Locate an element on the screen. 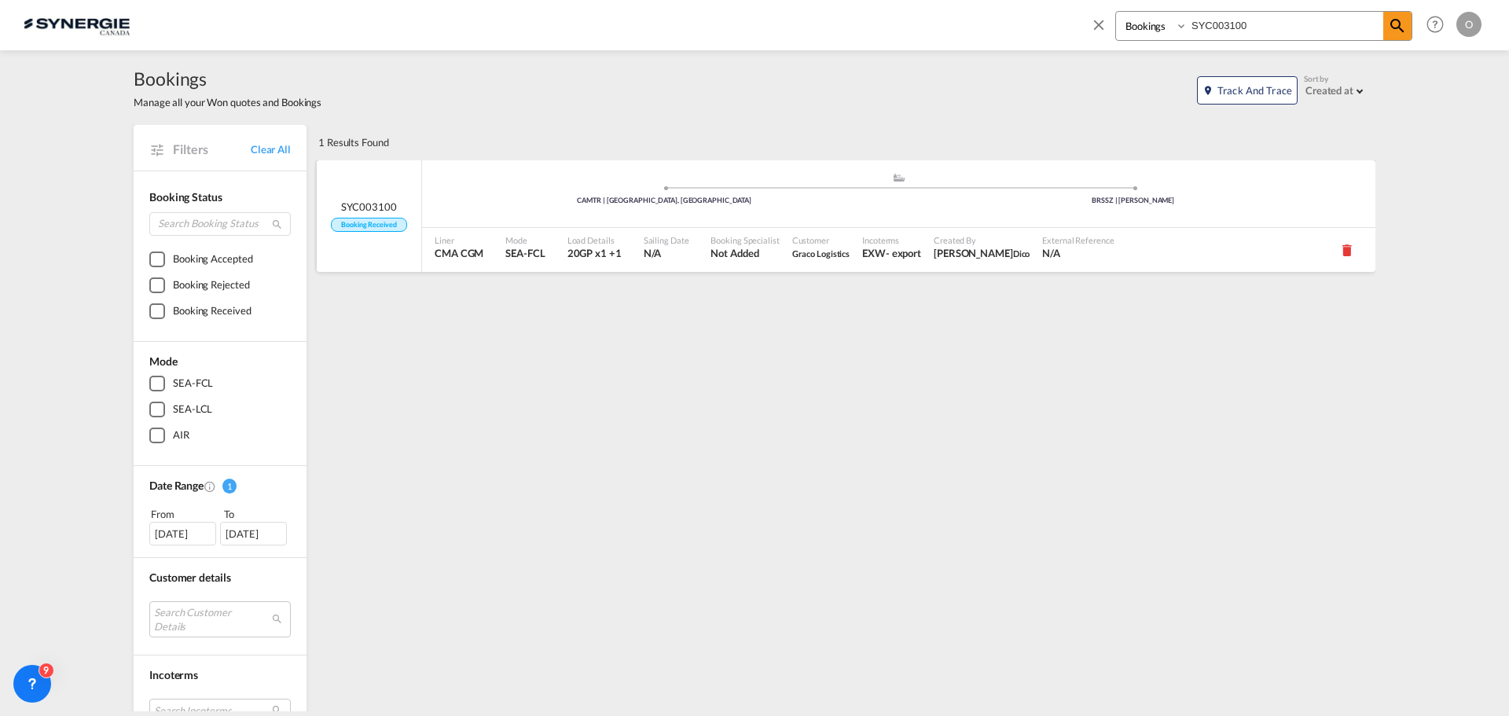 This screenshot has height=716, width=1509. md-checkbox: SEA-FCL is located at coordinates (220, 383).